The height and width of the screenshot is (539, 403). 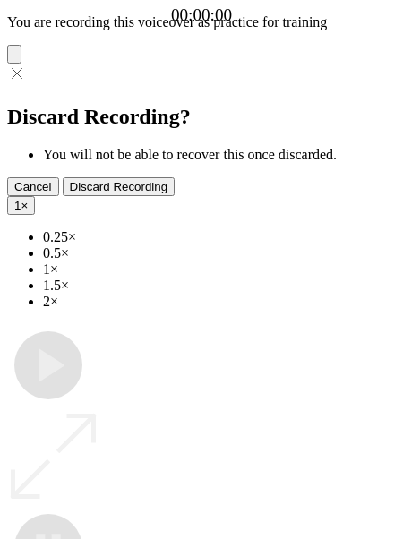 I want to click on button: 1×, so click(x=21, y=205).